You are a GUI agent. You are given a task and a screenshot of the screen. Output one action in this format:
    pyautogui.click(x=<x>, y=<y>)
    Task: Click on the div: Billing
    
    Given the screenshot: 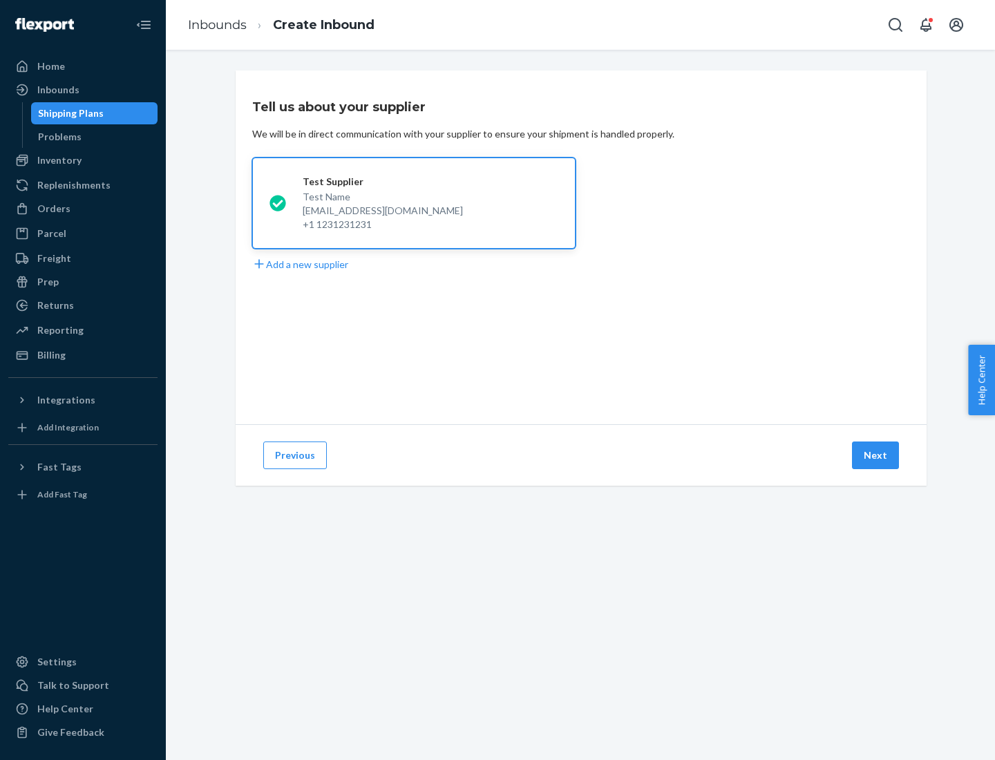 What is the action you would take?
    pyautogui.click(x=51, y=355)
    